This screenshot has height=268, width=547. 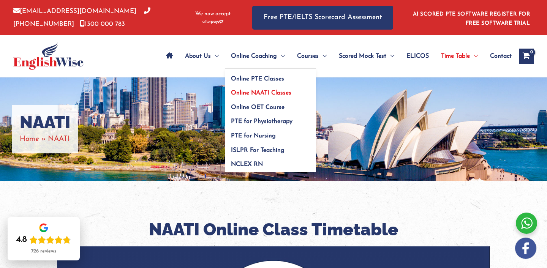 What do you see at coordinates (270, 91) in the screenshot?
I see `a: Online NAATI Classes` at bounding box center [270, 91].